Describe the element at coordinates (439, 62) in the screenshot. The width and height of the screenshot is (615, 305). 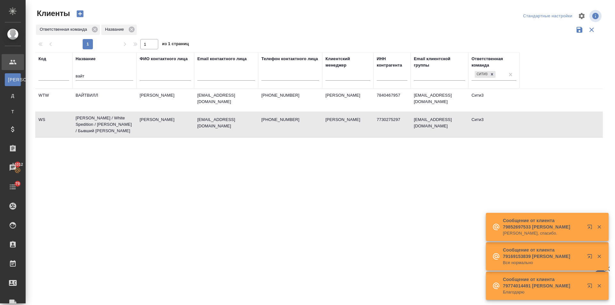
I see `div: Email клиентской группы` at that location.